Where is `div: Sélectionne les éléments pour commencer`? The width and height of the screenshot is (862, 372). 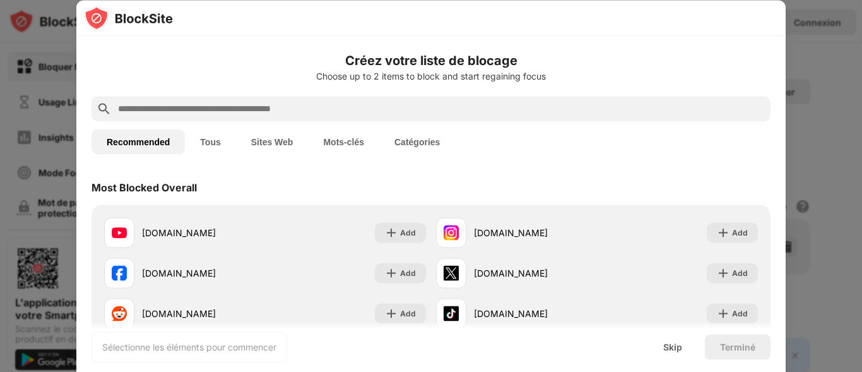
div: Sélectionne les éléments pour commencer is located at coordinates (189, 346).